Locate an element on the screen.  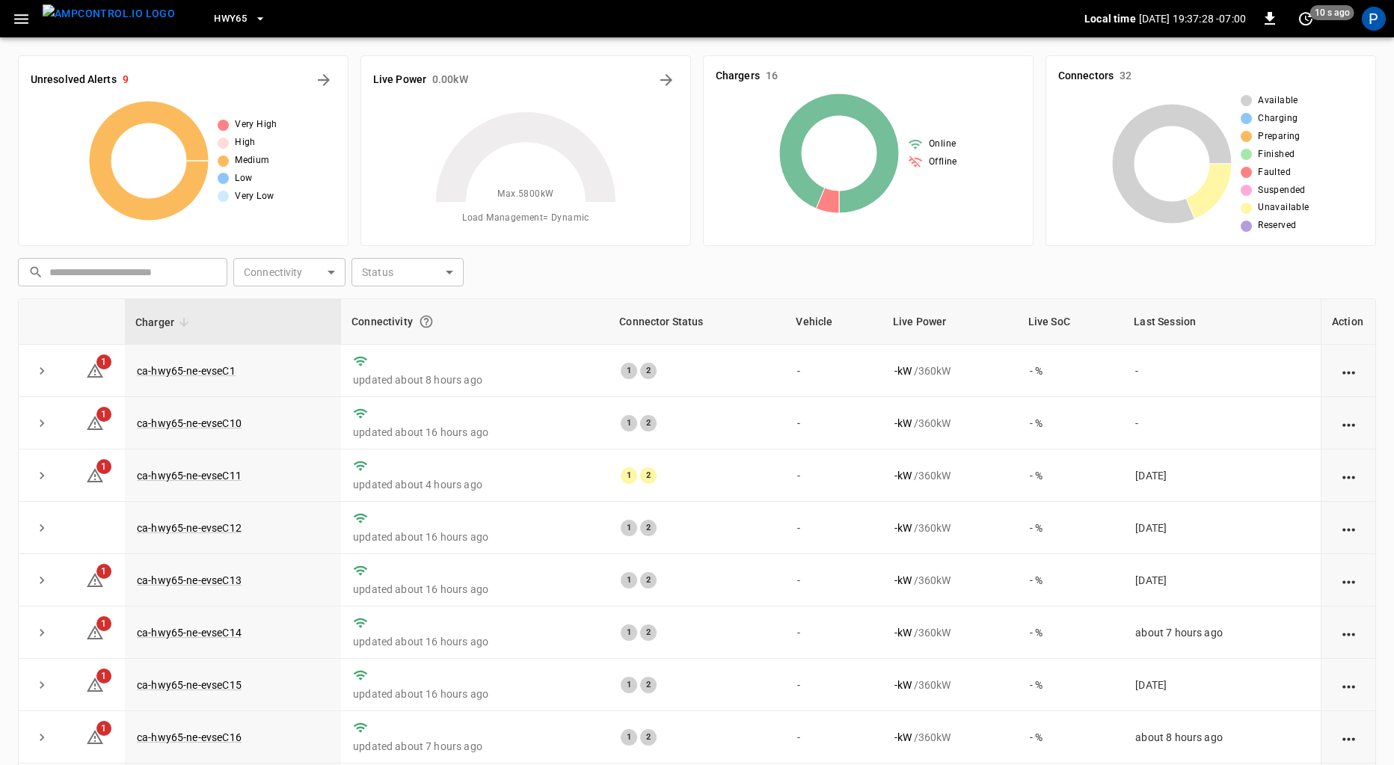
a: ca-hwy65-ne-evseC16 is located at coordinates (189, 737).